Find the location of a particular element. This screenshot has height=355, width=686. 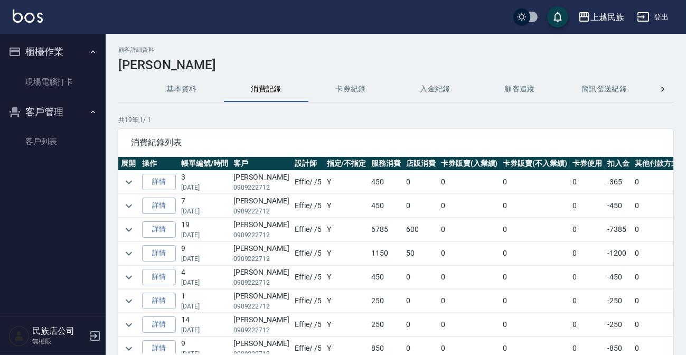

img: Logo is located at coordinates (27, 16).